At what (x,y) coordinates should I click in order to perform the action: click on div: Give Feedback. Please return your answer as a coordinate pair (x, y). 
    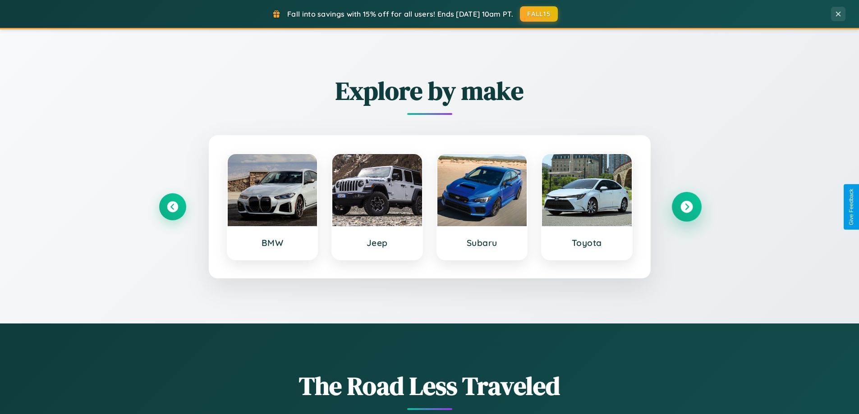
    Looking at the image, I should click on (851, 207).